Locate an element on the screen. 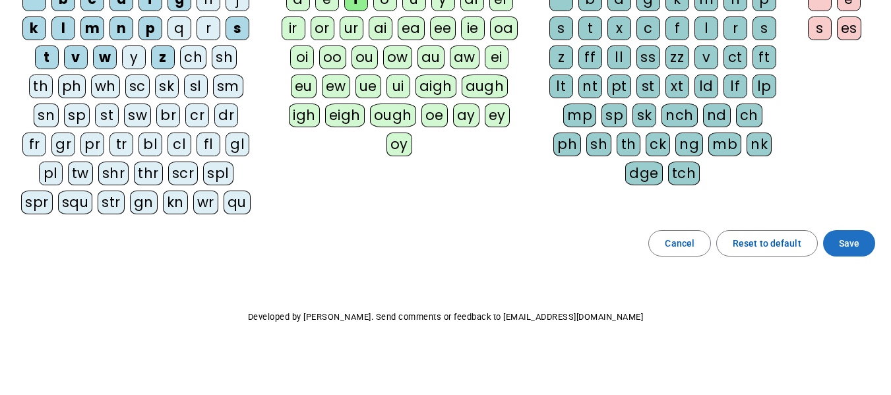 This screenshot has height=395, width=891. div: sl is located at coordinates (196, 86).